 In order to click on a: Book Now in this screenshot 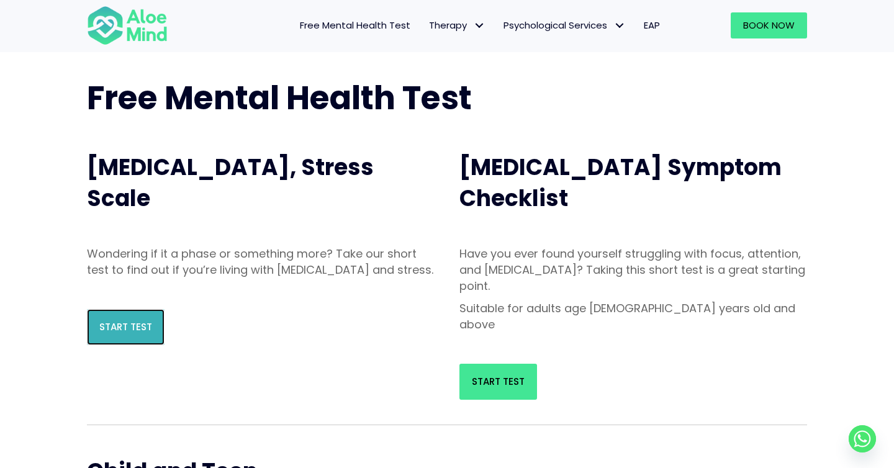, I will do `click(768, 25)`.